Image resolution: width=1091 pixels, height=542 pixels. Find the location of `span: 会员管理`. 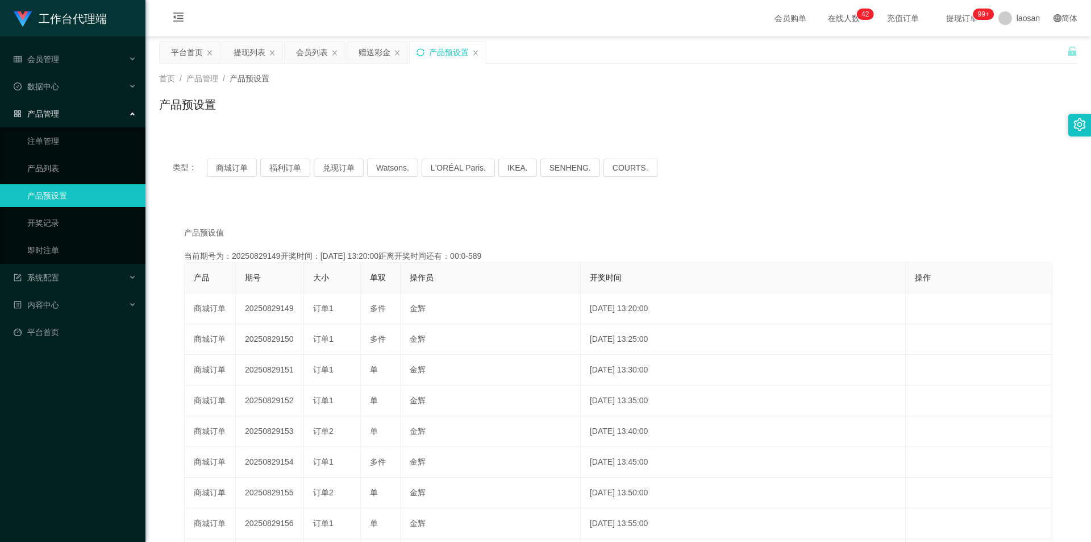

span: 会员管理 is located at coordinates (36, 59).